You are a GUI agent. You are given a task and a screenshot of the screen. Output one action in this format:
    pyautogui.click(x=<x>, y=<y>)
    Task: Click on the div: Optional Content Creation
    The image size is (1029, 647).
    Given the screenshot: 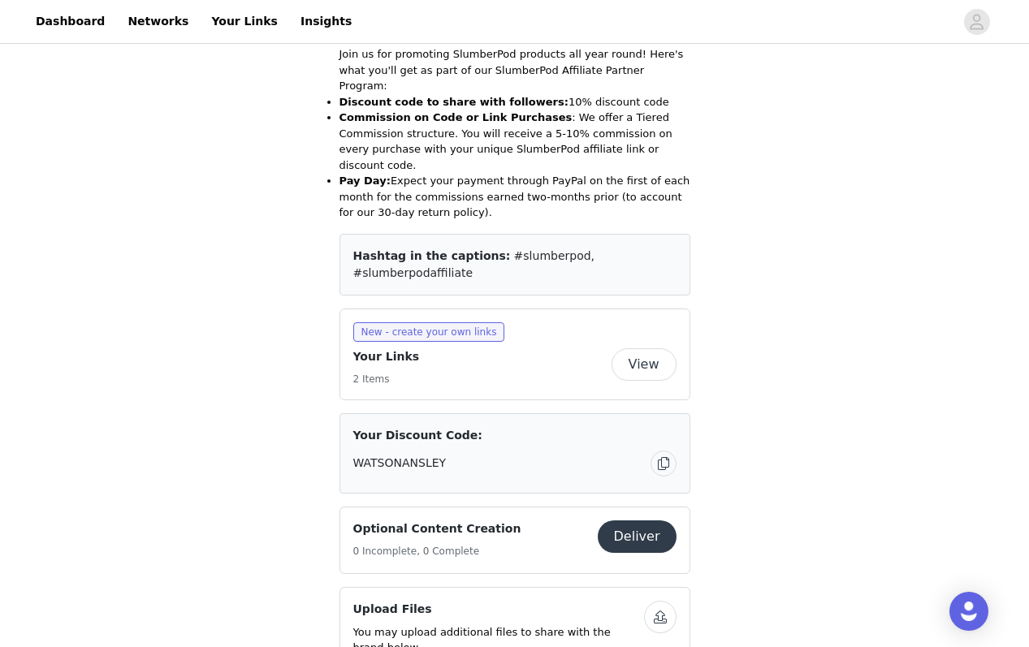 What is the action you would take?
    pyautogui.click(x=515, y=540)
    